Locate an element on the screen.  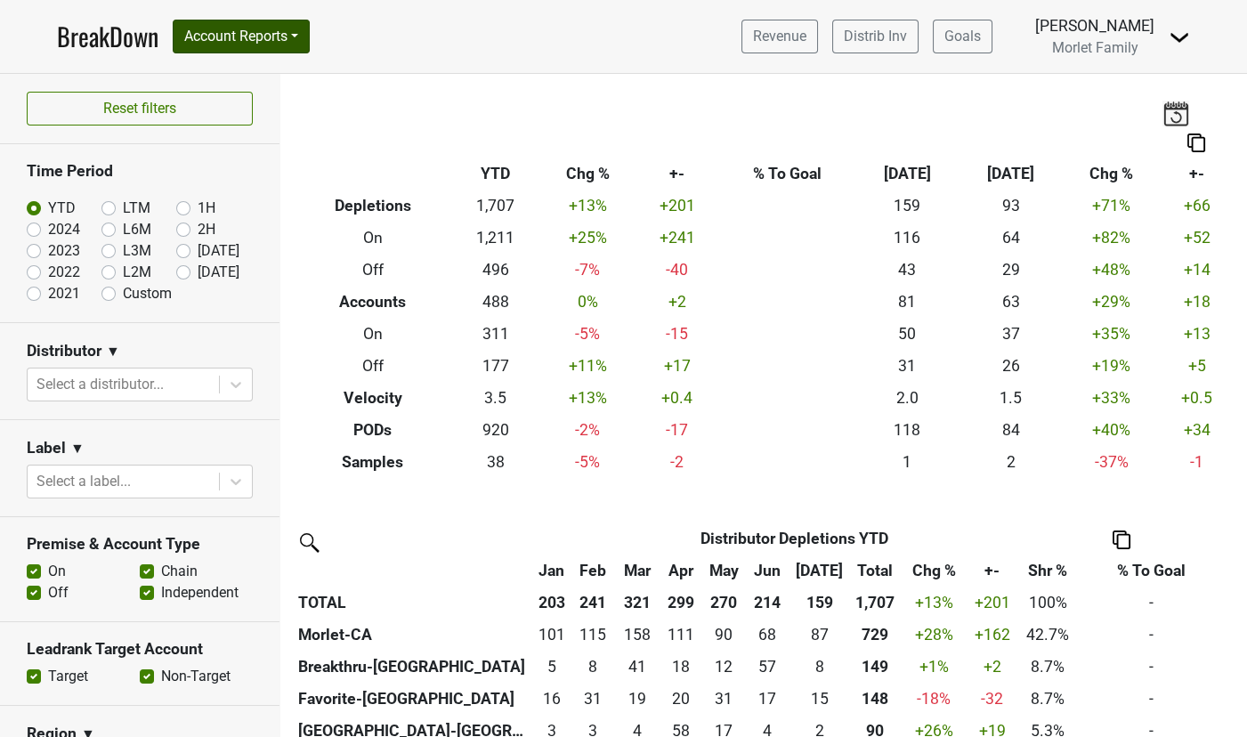
td: +1 % is located at coordinates (933, 666).